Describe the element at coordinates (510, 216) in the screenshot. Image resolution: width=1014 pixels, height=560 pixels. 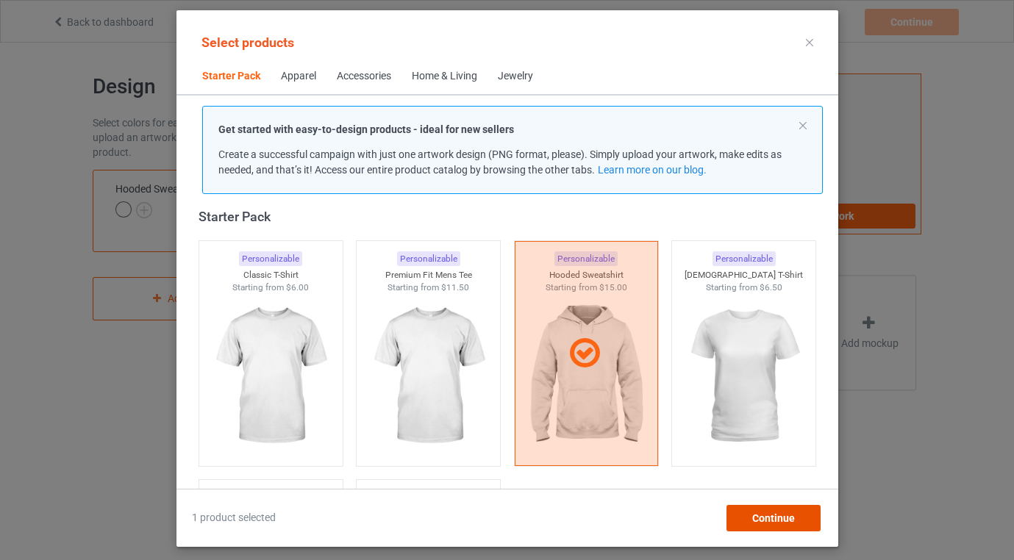
I see `div: Starter Pack` at that location.